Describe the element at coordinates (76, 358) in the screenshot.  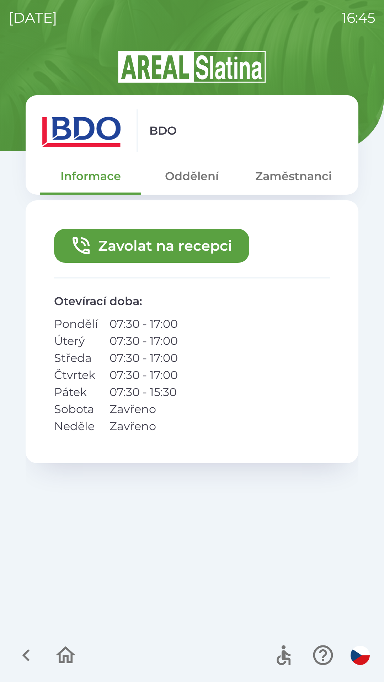
I see `p: Středa` at that location.